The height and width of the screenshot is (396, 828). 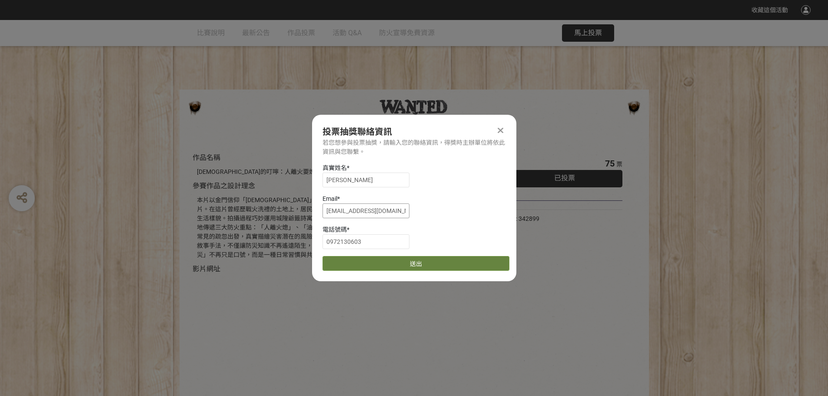 What do you see at coordinates (211, 33) in the screenshot?
I see `span: 比賽說明` at bounding box center [211, 33].